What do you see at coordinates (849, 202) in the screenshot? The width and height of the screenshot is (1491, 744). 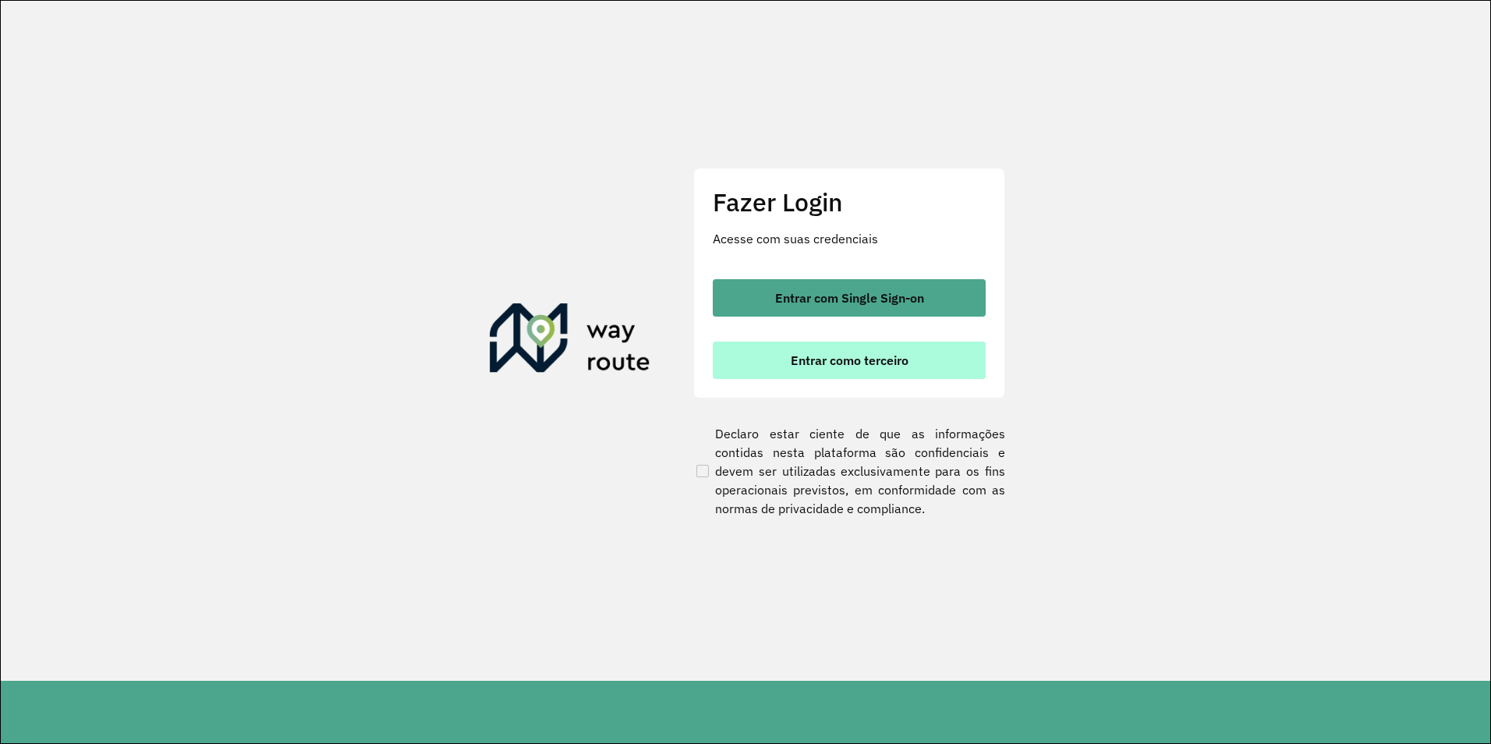 I see `h2: Fazer Login` at bounding box center [849, 202].